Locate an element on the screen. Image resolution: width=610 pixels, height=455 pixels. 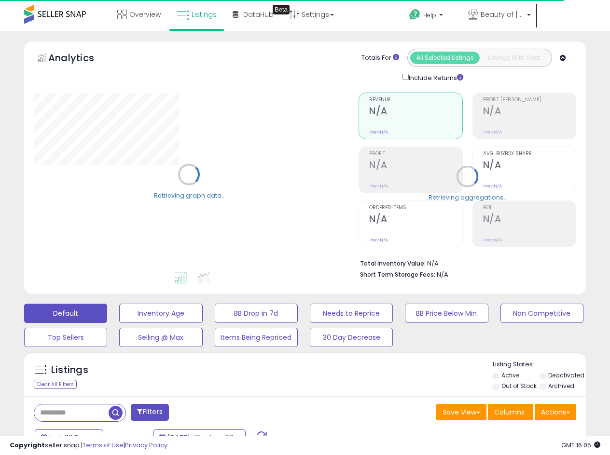
button: Items Being Repriced is located at coordinates (256, 338).